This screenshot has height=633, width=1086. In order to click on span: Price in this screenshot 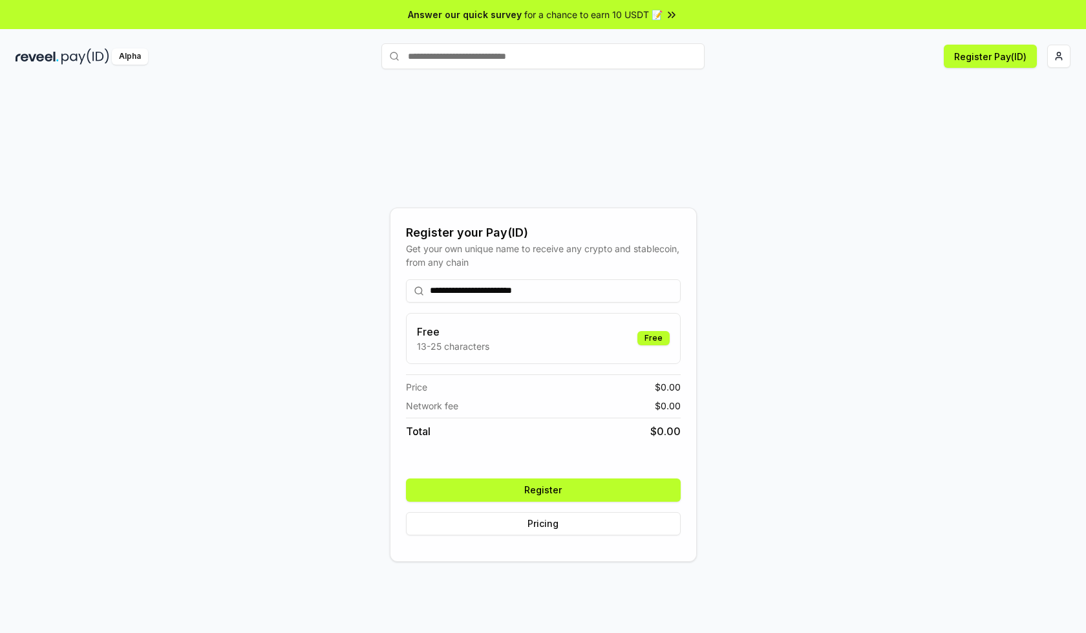, I will do `click(416, 386)`.